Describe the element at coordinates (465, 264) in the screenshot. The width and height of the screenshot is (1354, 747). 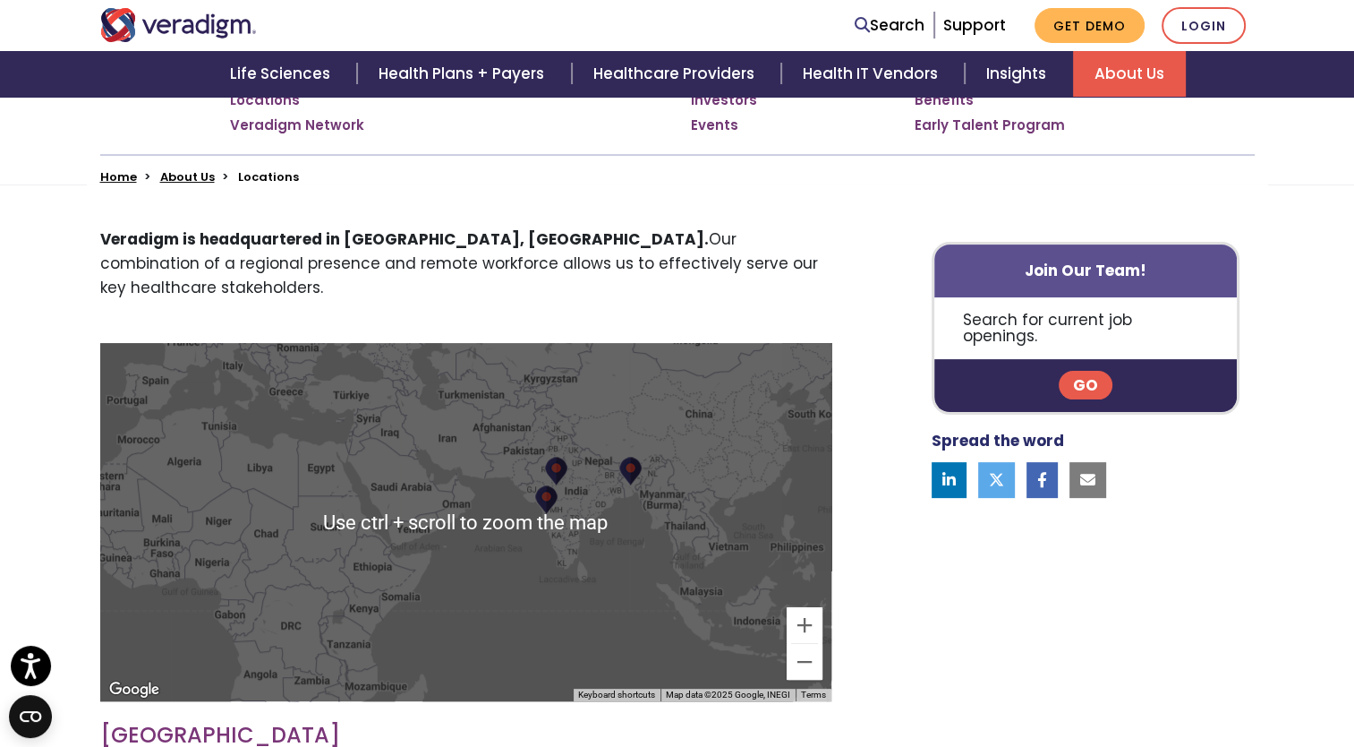
I see `p: Our combination of a regional presence and remote workforce allows us to effectively serve our ke...` at that location.